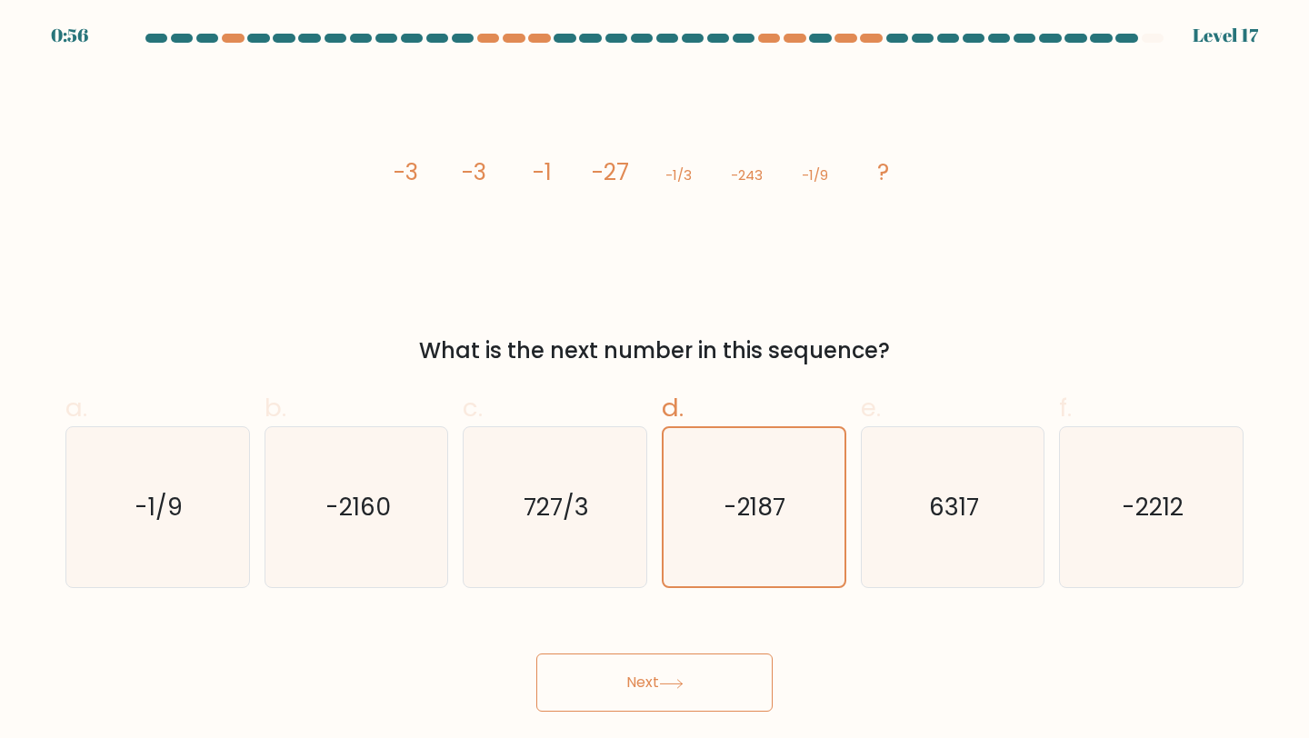  I want to click on button: Next, so click(655, 683).